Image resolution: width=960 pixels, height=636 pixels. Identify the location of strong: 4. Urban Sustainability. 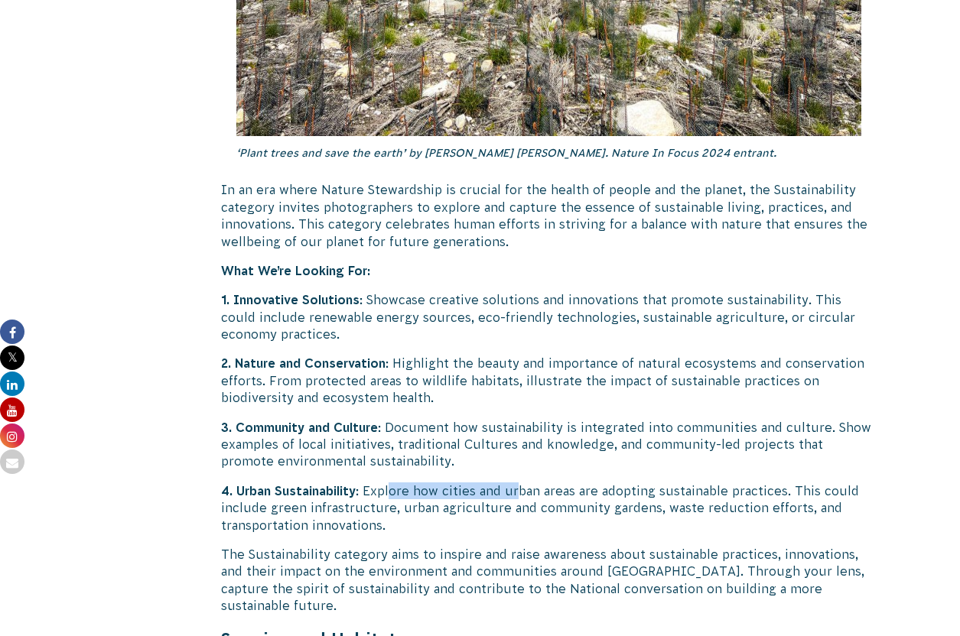
(288, 491).